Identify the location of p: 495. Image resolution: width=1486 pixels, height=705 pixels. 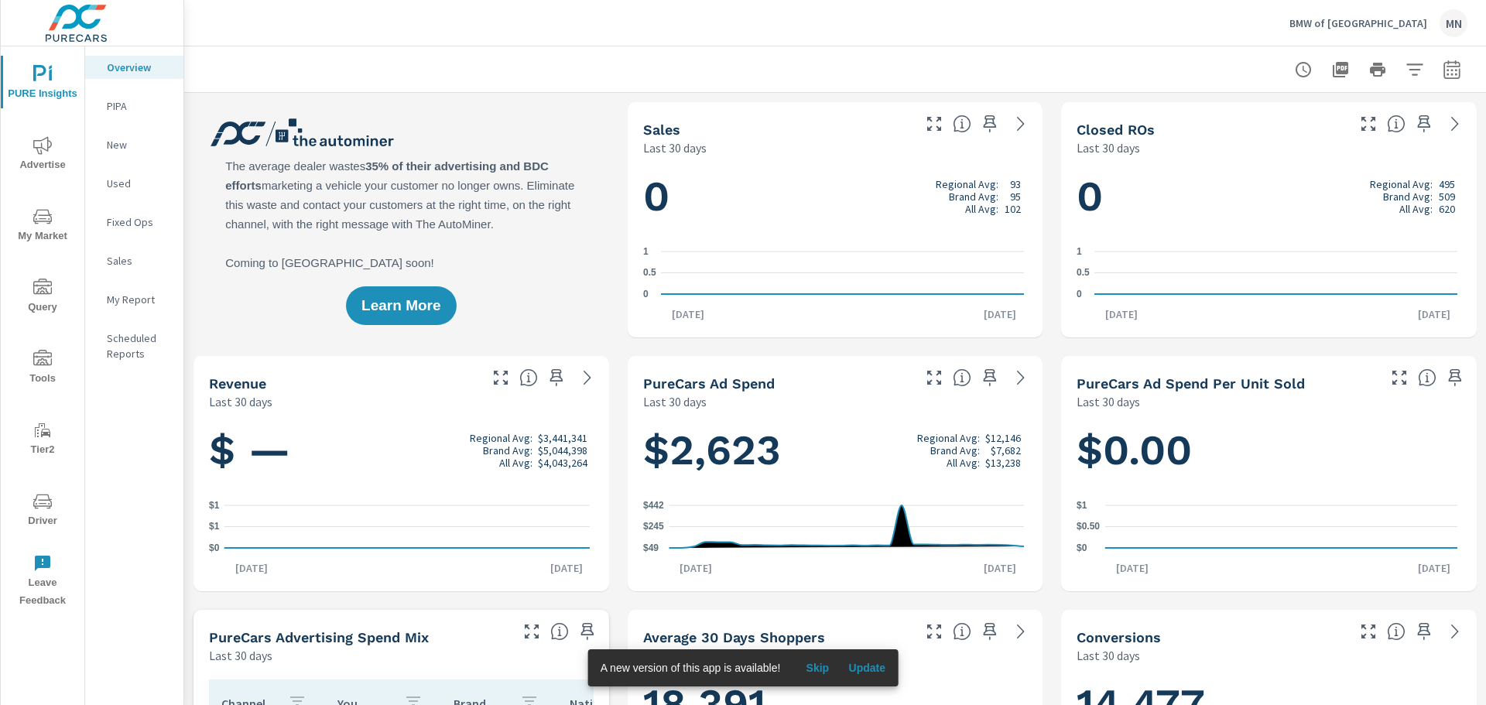
(1447, 184).